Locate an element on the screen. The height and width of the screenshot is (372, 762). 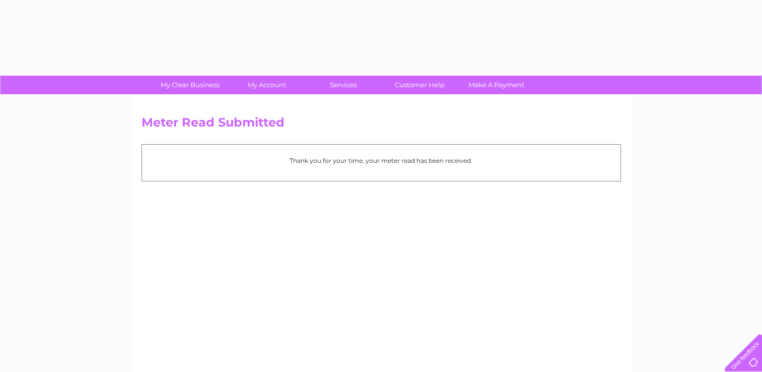
a: Make A Payment is located at coordinates (496, 85).